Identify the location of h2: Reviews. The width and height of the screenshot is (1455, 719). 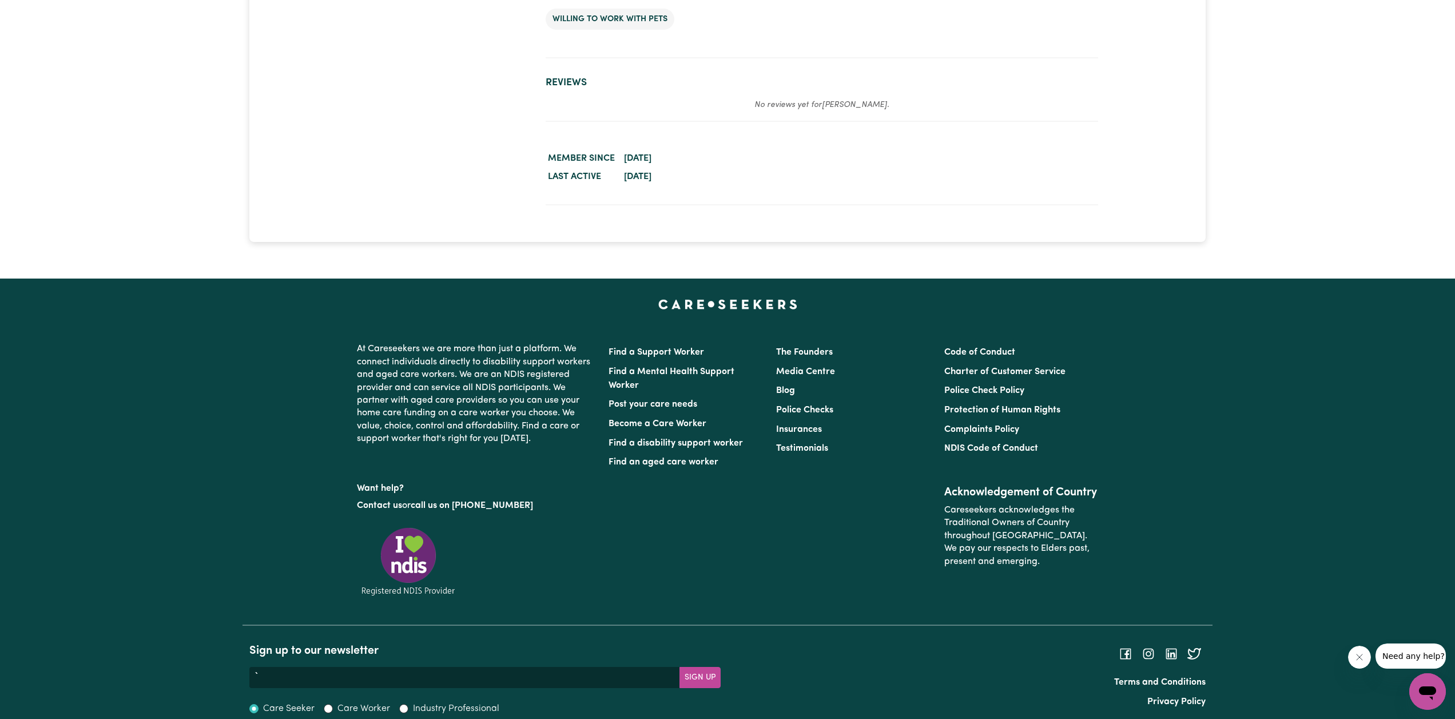
(822, 82).